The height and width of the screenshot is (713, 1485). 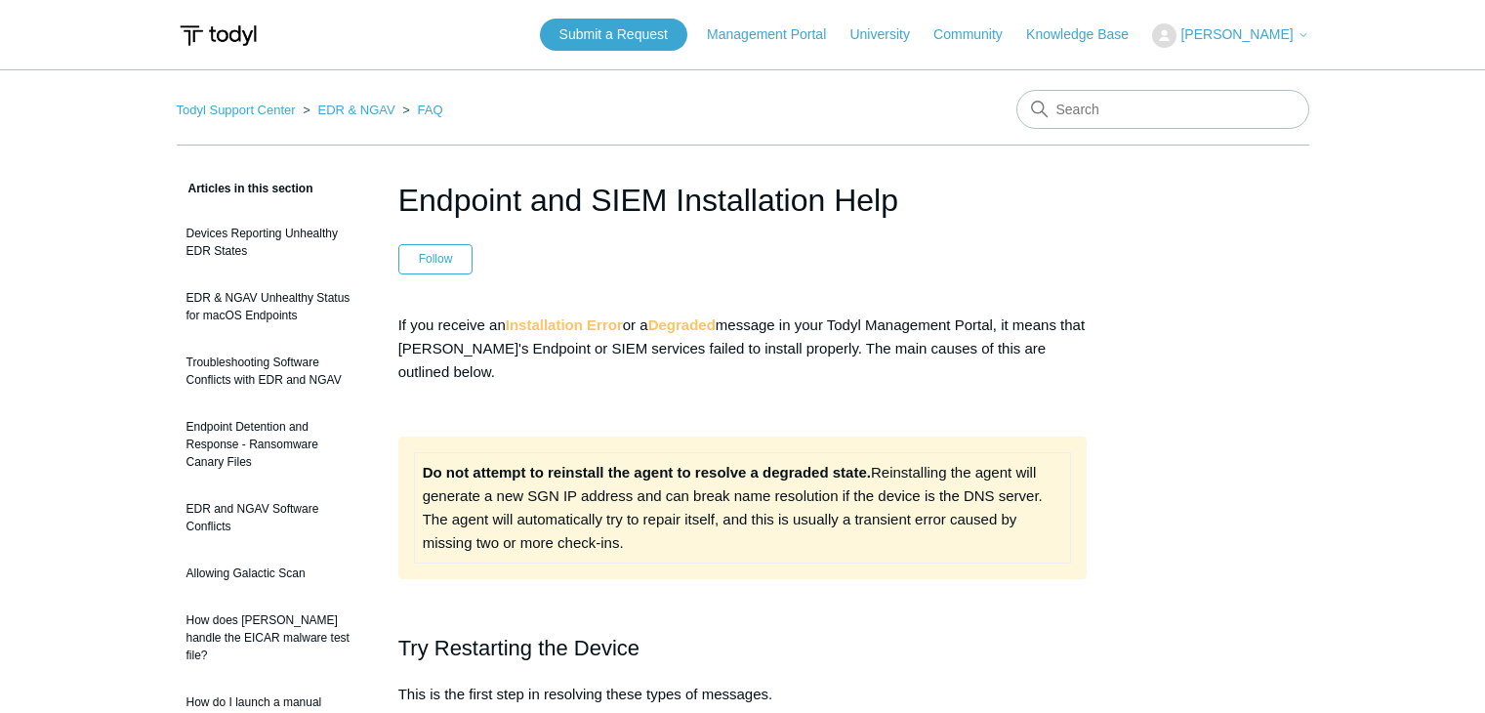 What do you see at coordinates (646, 472) in the screenshot?
I see `strong: Do not attempt to reinstall the agent to resolve a degraded state.` at bounding box center [646, 472].